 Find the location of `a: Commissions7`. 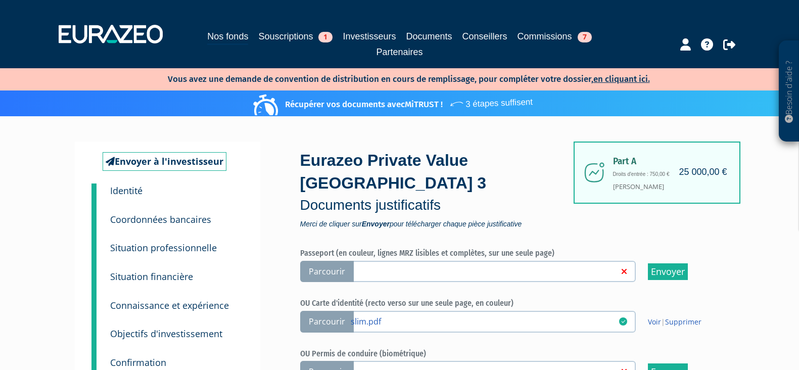

a: Commissions7 is located at coordinates (554, 36).